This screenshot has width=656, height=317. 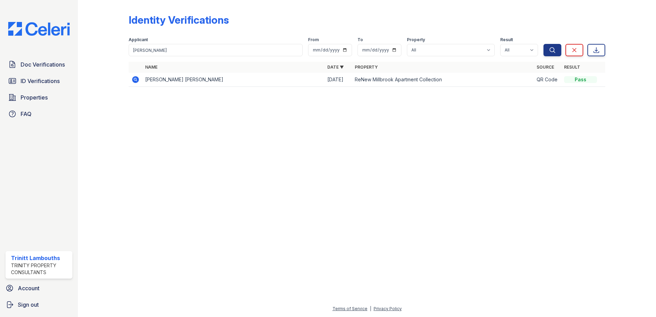 I want to click on a: Privacy Policy, so click(x=388, y=309).